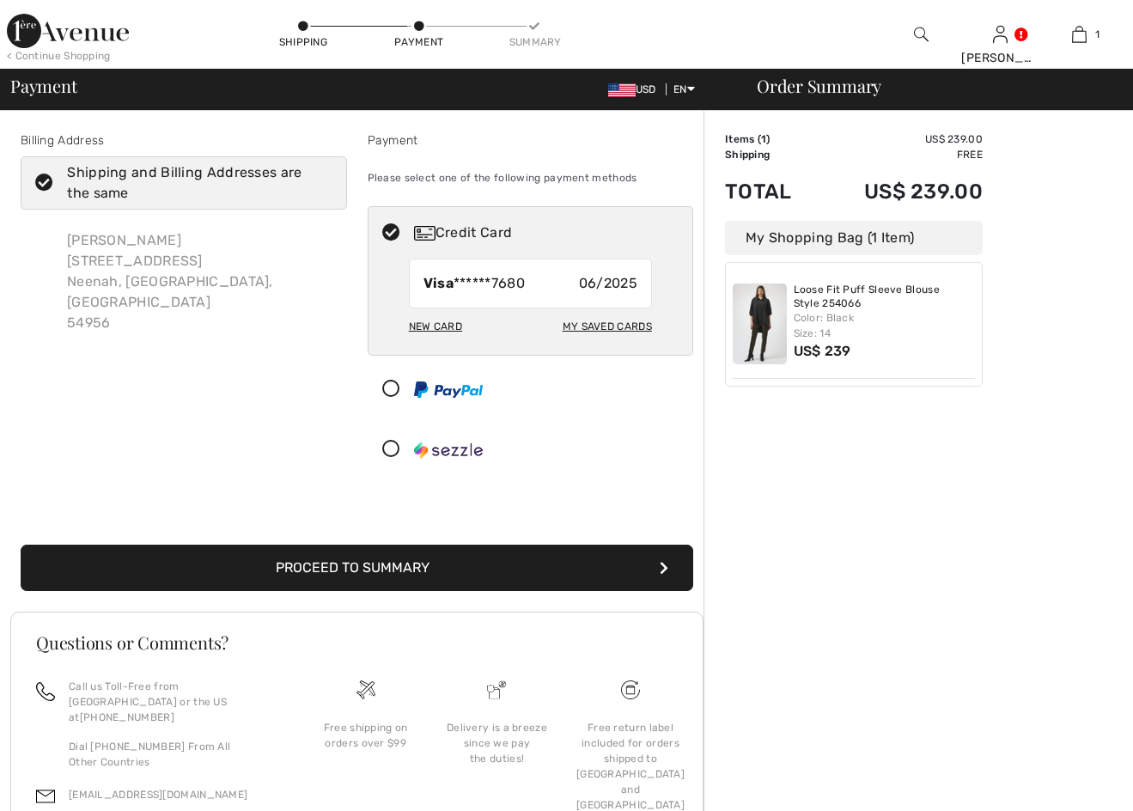 The width and height of the screenshot is (1133, 811). Describe the element at coordinates (448, 389) in the screenshot. I see `img: PayPal` at that location.